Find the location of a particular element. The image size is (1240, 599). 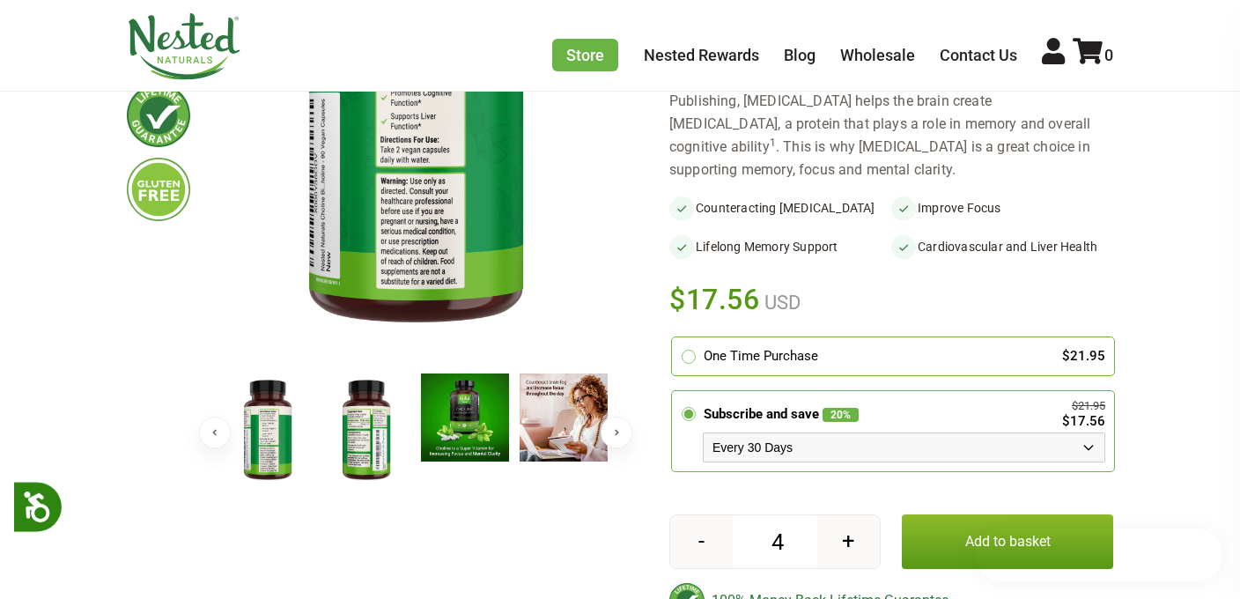

span: USD is located at coordinates (781, 302).